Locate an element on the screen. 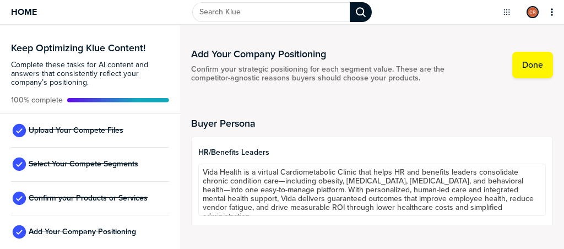 The image size is (564, 249). button: Open Drop is located at coordinates (506, 12).